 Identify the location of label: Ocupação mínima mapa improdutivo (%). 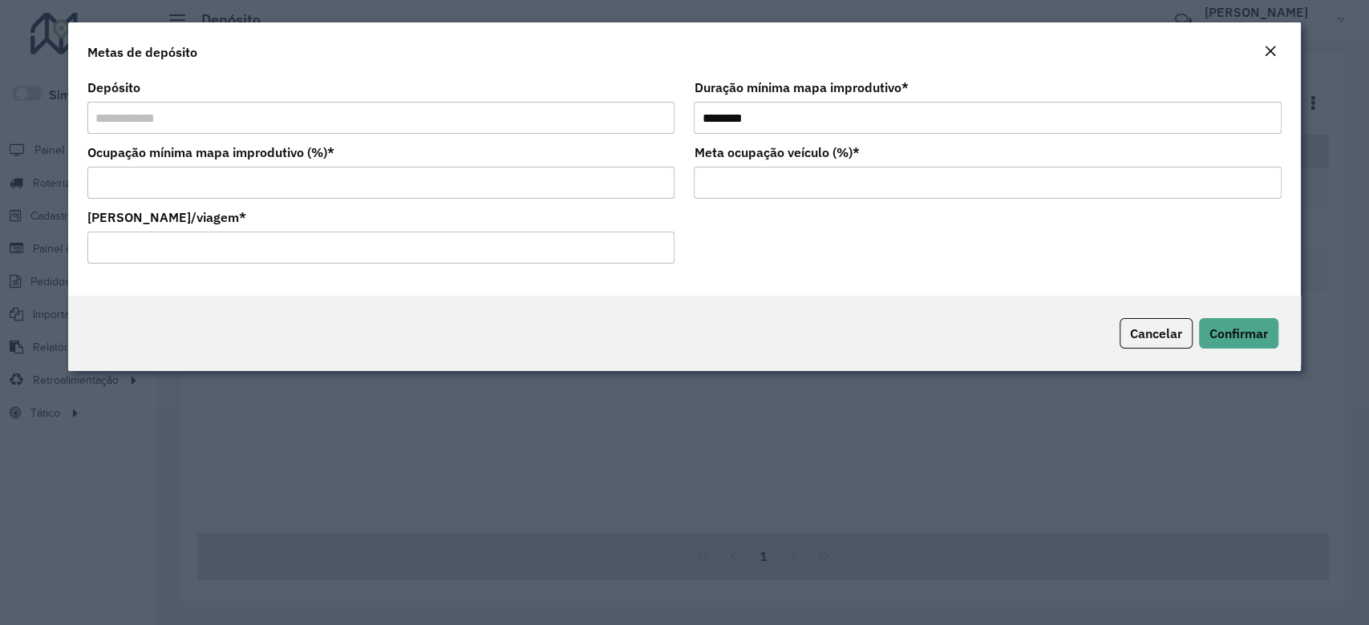
(211, 152).